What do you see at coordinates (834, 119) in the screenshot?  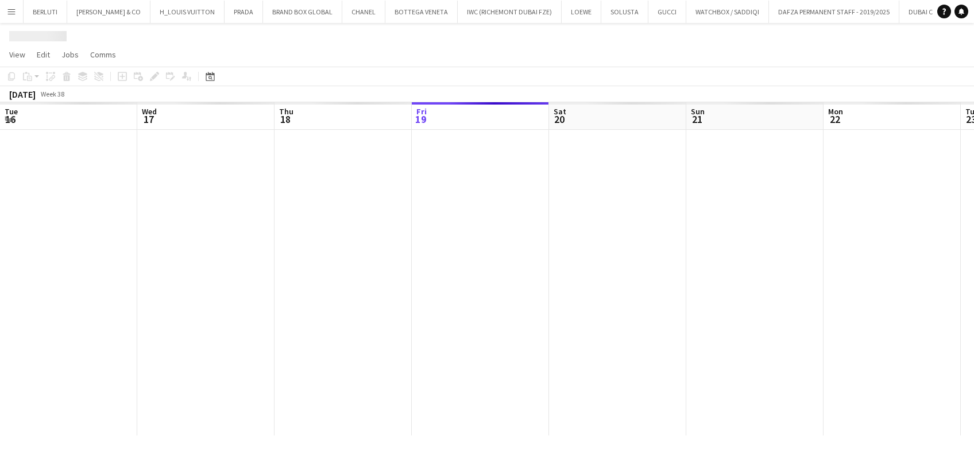 I see `span: 22` at bounding box center [834, 119].